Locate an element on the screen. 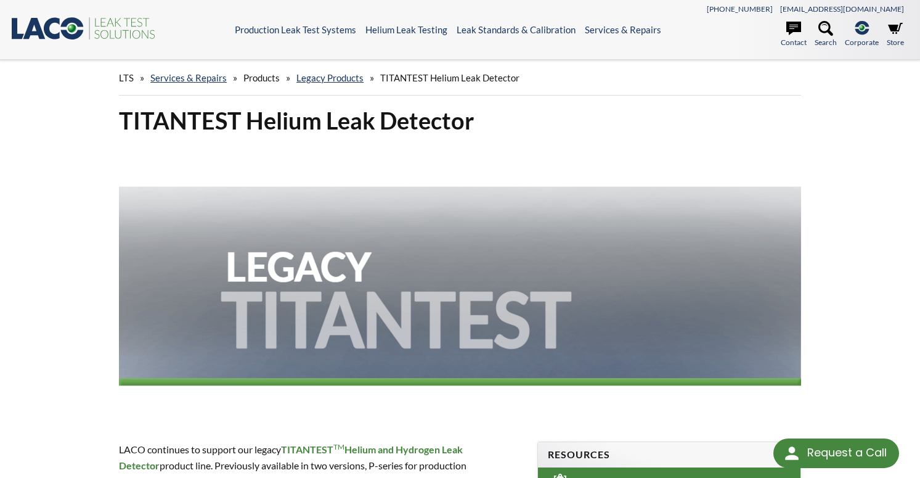 This screenshot has height=478, width=920. h1: TITANTEST Helium Leak Detector is located at coordinates (460, 120).